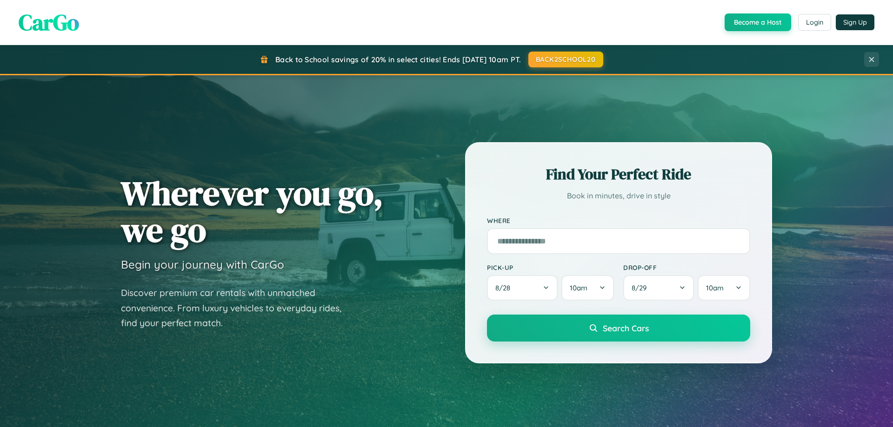  I want to click on button: Sign Up, so click(855, 22).